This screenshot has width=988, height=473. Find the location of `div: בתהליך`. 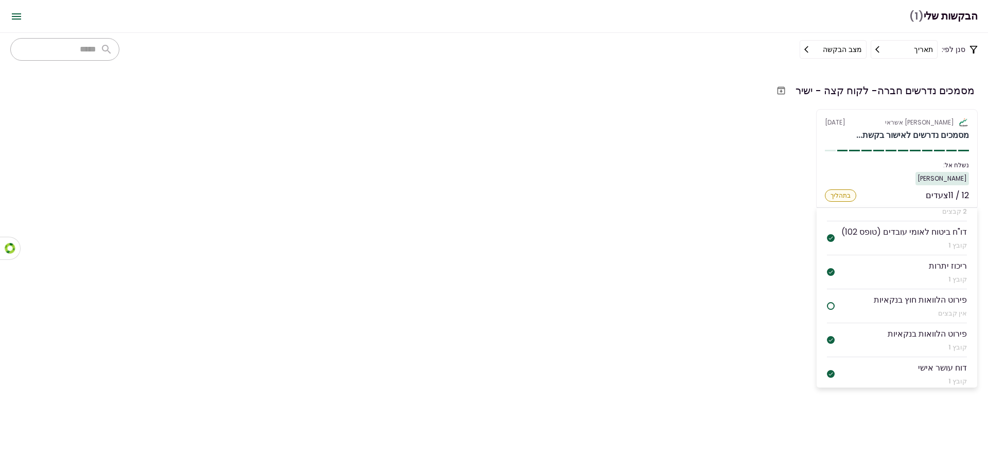

div: בתהליך is located at coordinates (840, 196).